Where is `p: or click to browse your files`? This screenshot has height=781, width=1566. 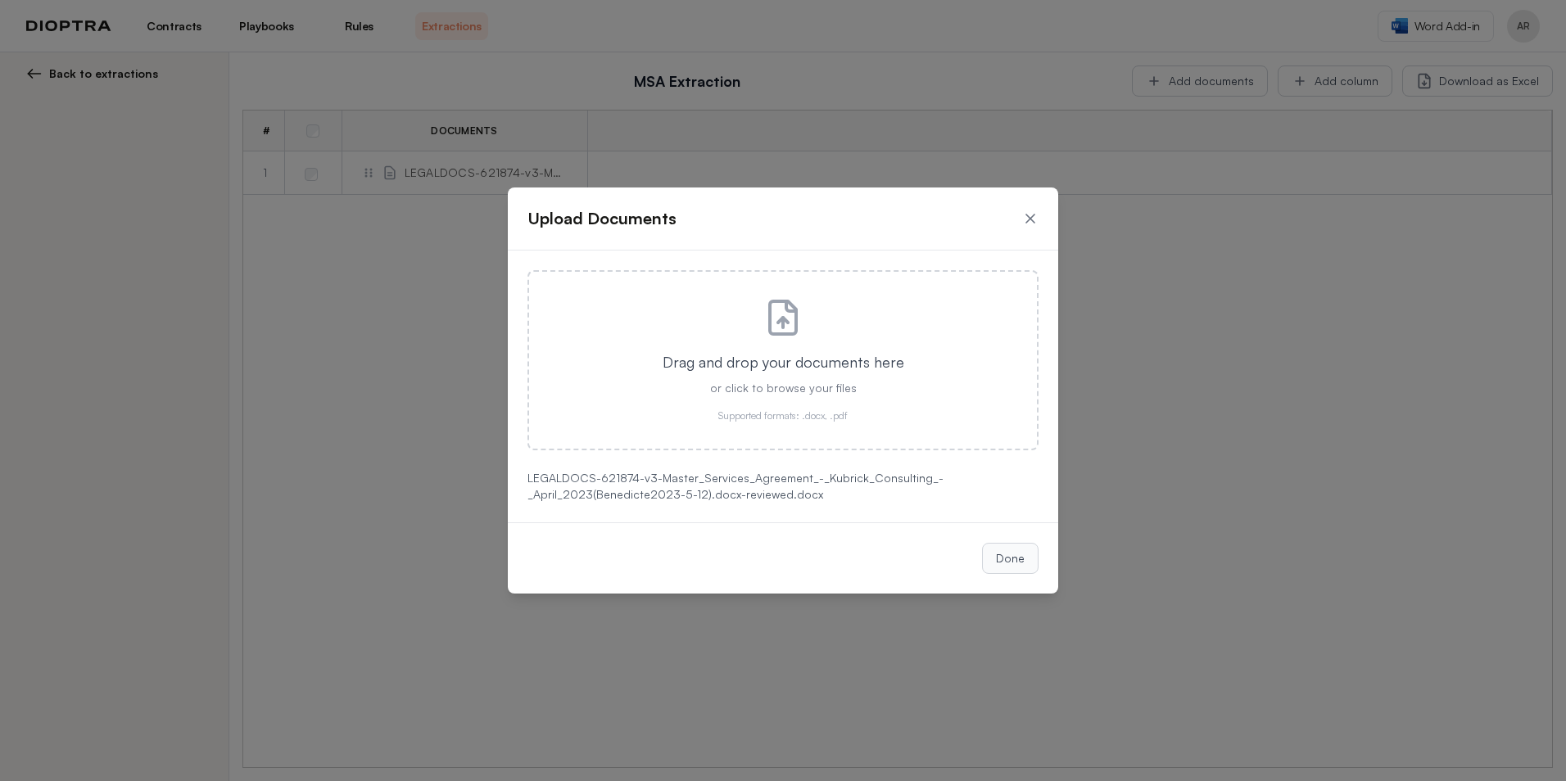 p: or click to browse your files is located at coordinates (783, 388).